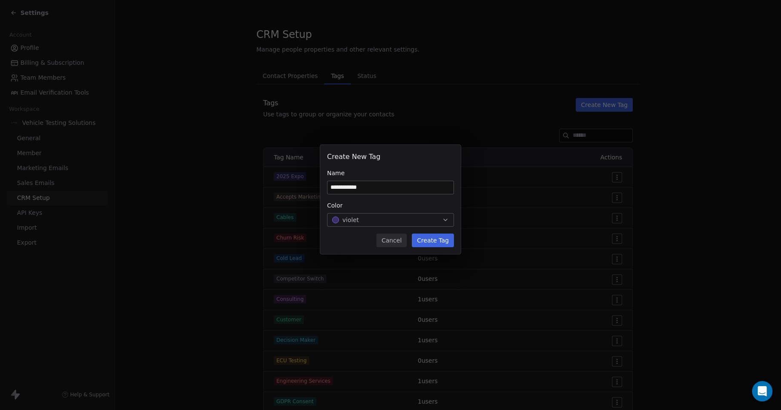  Describe the element at coordinates (432, 240) in the screenshot. I see `button: Create Tag` at that location.